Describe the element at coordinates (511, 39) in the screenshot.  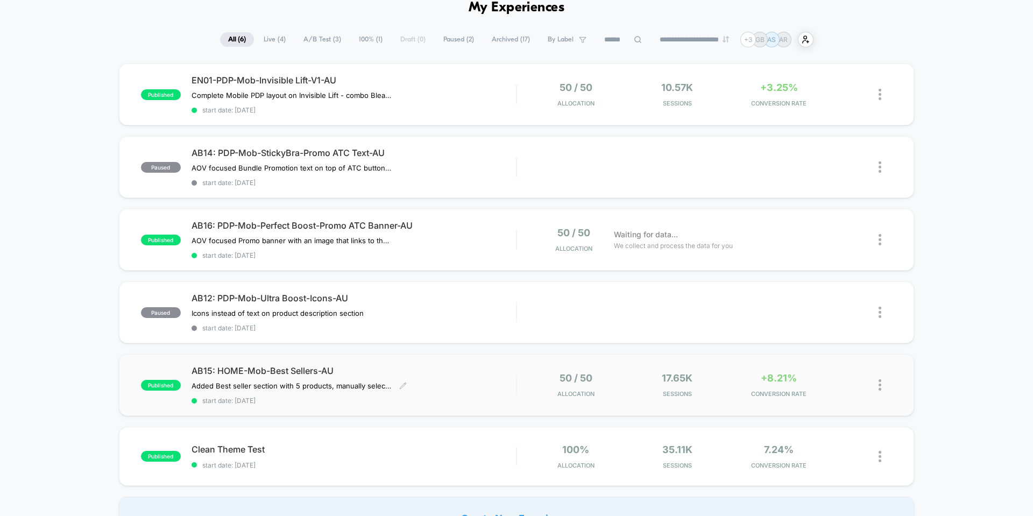
I see `span: Archived ( 17 )` at that location.